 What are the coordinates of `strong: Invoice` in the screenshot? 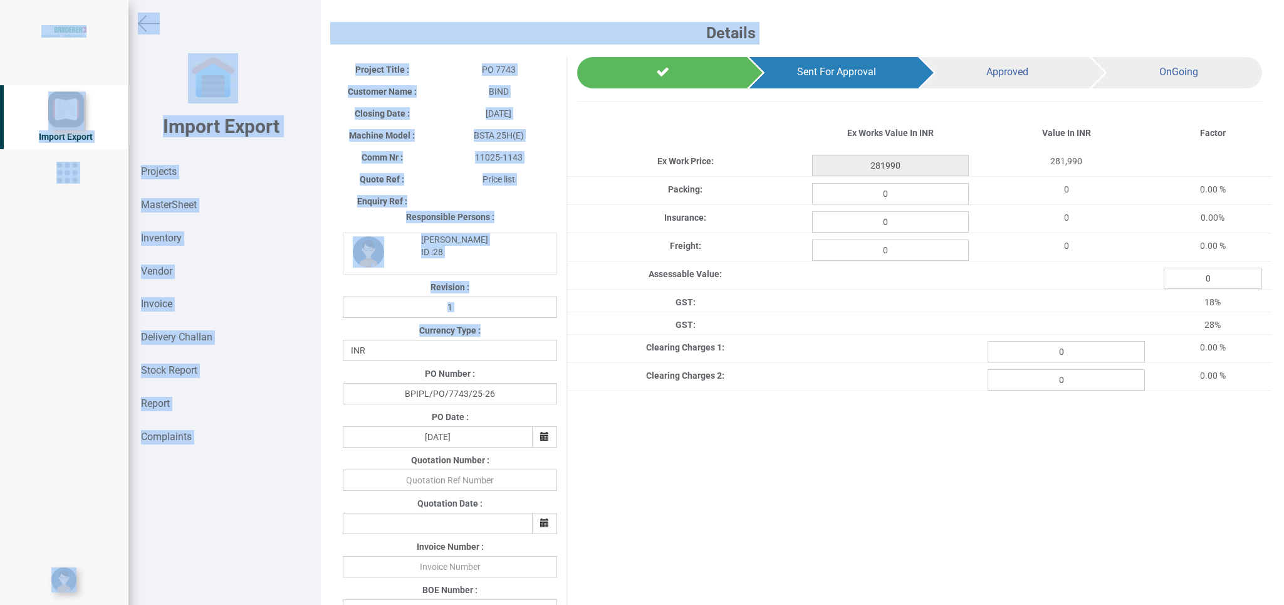 It's located at (157, 303).